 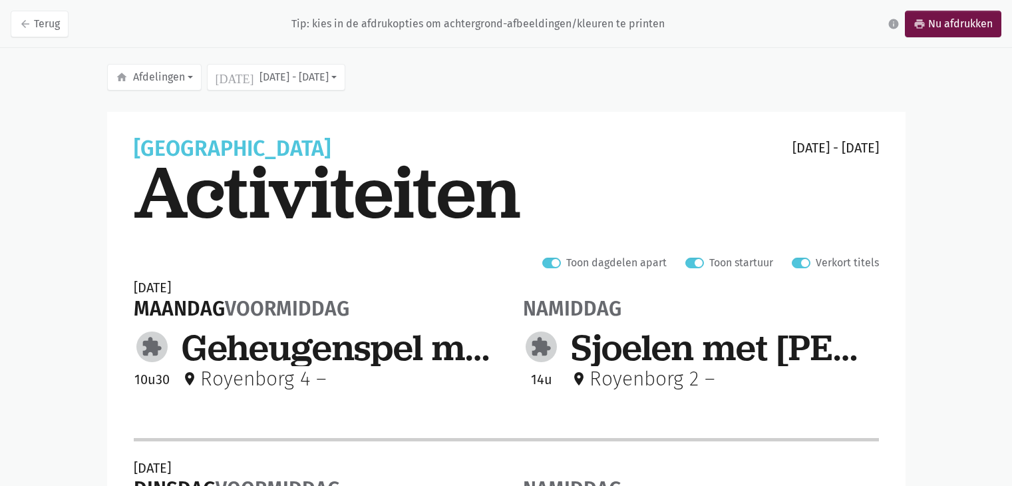 What do you see at coordinates (39, 24) in the screenshot?
I see `a: arrow_backTerug` at bounding box center [39, 24].